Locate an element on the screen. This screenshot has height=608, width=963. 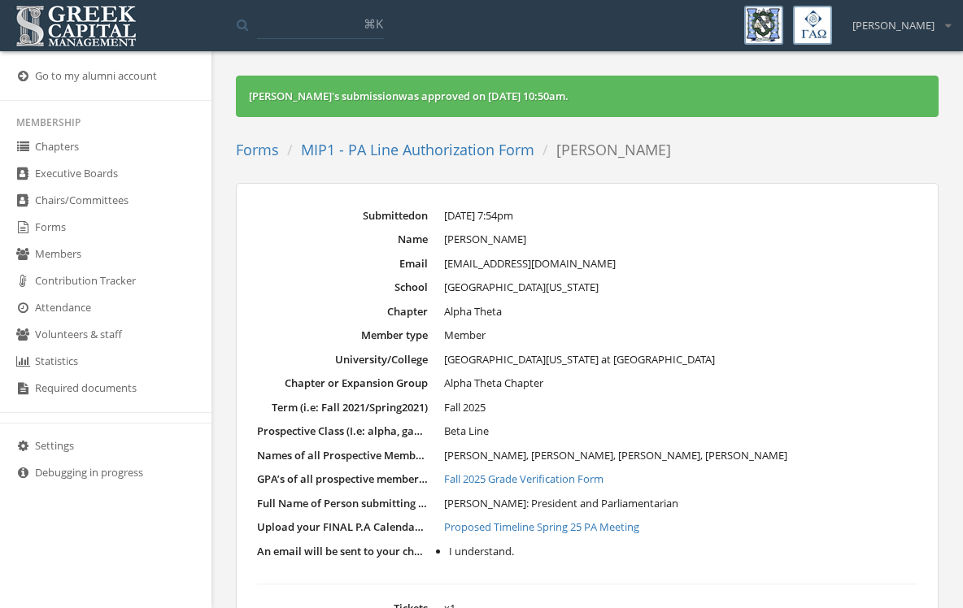
dd: Member is located at coordinates (680, 336).